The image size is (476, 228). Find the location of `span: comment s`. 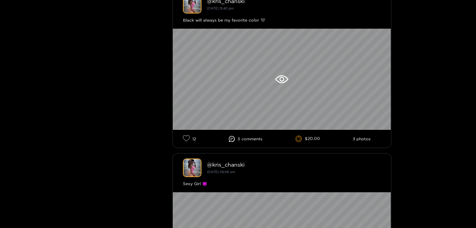

span: comment s is located at coordinates (252, 139).